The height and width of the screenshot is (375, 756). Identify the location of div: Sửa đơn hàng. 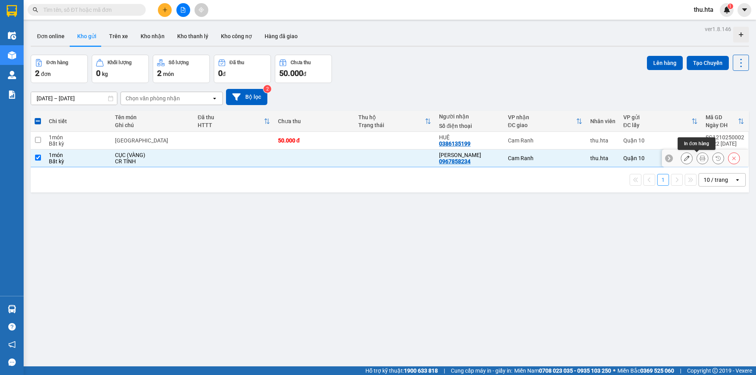
(687, 158).